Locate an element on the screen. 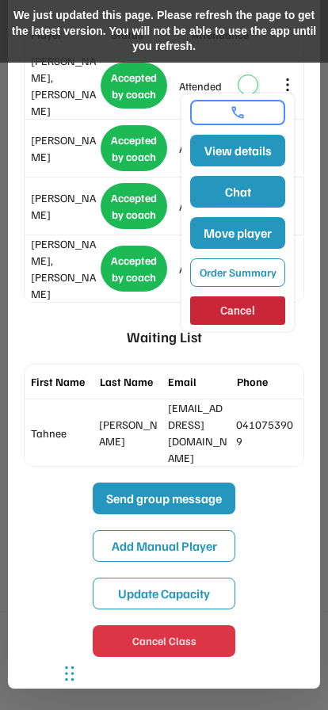 This screenshot has height=710, width=328. button: View details is located at coordinates (238, 151).